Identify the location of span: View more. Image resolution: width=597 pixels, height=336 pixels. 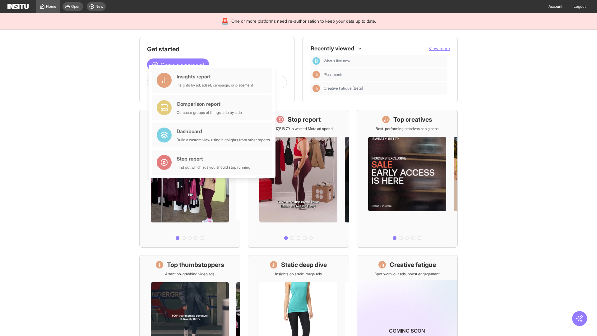
(439, 48).